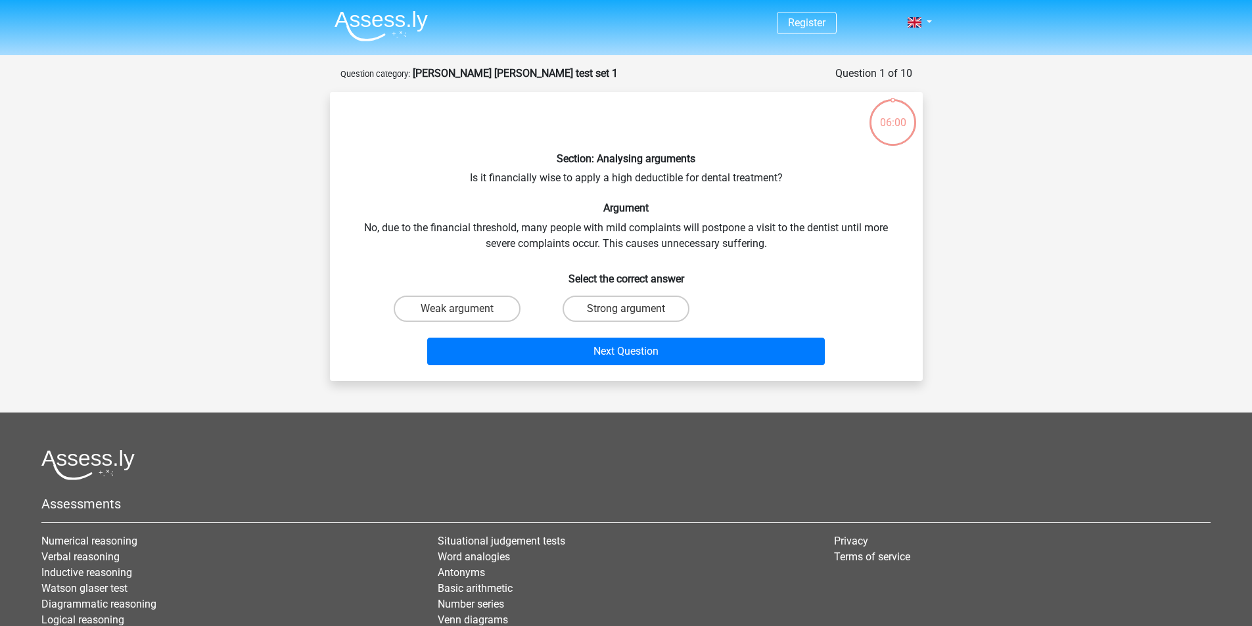  I want to click on label: Weak argument, so click(457, 309).